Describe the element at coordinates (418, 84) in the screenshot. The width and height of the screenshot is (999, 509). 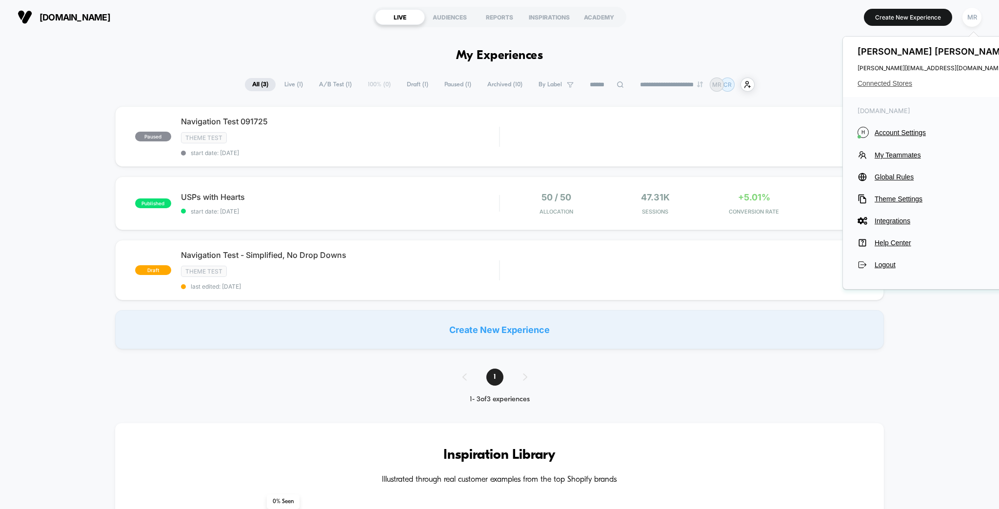
I see `span: Draft ( 1 )` at that location.